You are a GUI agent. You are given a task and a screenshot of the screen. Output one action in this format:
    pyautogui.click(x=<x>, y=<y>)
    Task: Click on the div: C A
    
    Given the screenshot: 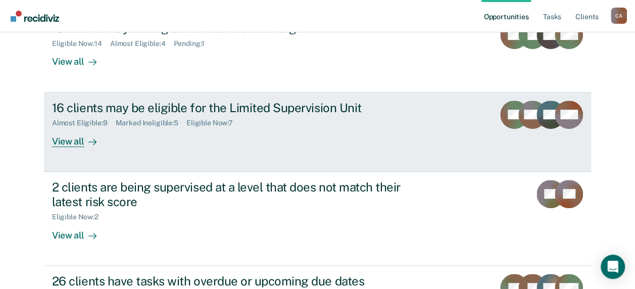 What is the action you would take?
    pyautogui.click(x=619, y=16)
    